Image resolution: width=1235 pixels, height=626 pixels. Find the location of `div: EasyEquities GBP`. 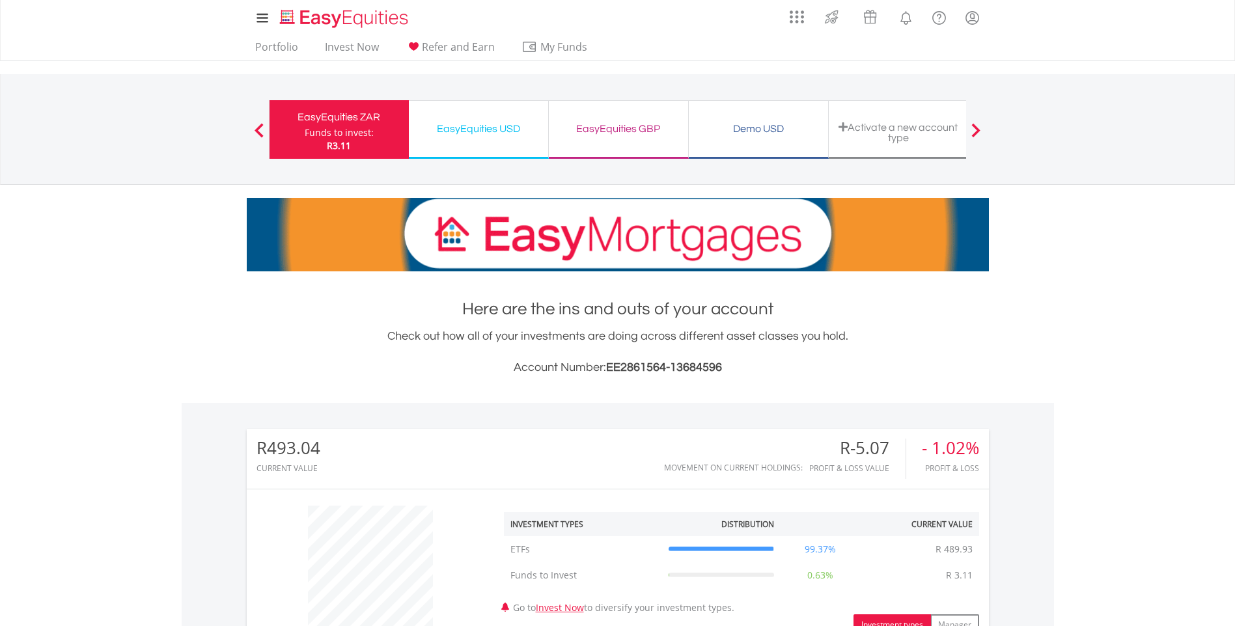

div: EasyEquities GBP is located at coordinates (618, 129).